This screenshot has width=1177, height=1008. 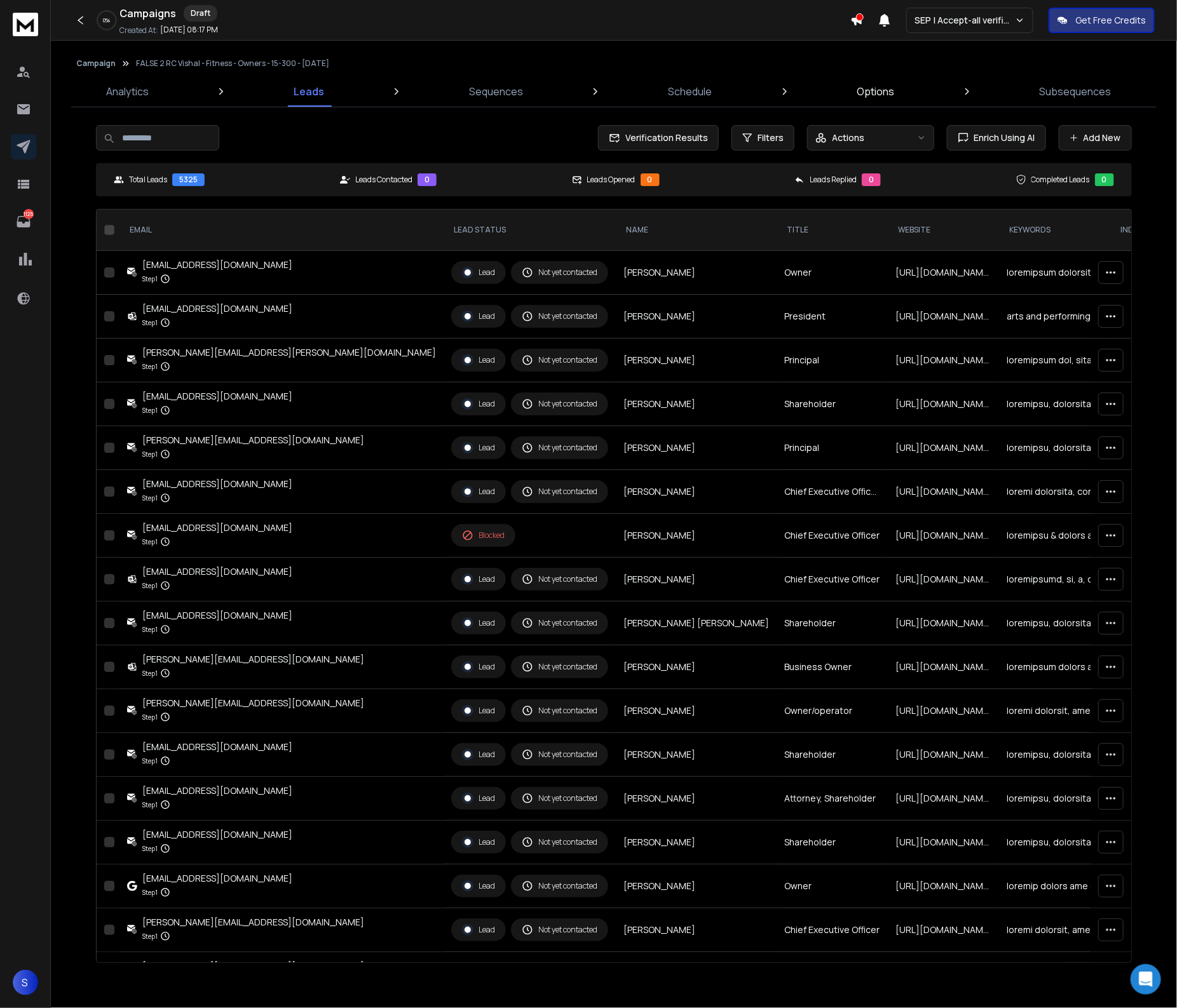 What do you see at coordinates (96, 64) in the screenshot?
I see `button: Campaign` at bounding box center [96, 64].